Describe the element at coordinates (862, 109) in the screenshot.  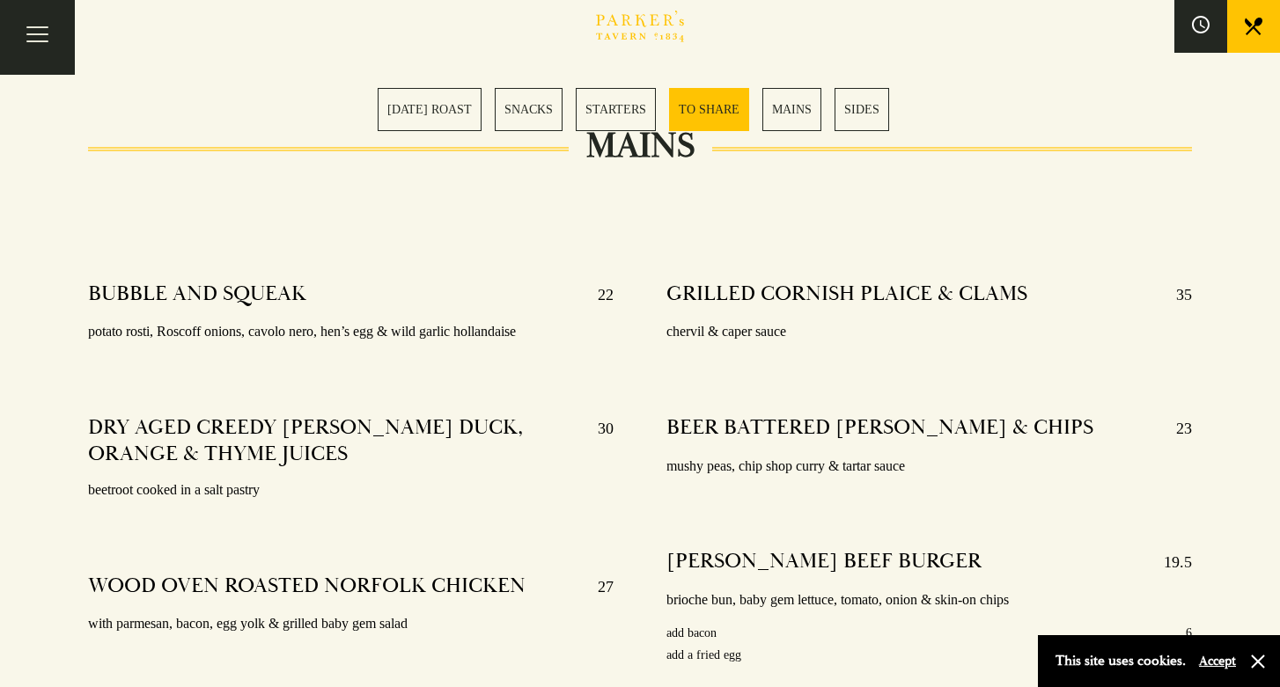
I see `a: 6 / 6` at that location.